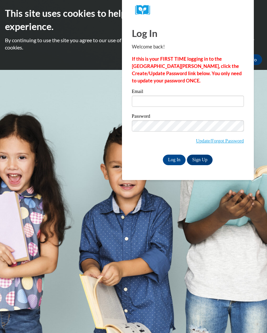 The image size is (267, 333). What do you see at coordinates (220, 141) in the screenshot?
I see `a: Update/Forgot Password` at bounding box center [220, 141].